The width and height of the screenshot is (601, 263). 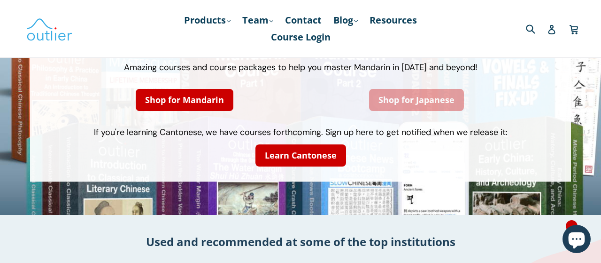 I want to click on a: Shop for Mandarin, so click(x=185, y=100).